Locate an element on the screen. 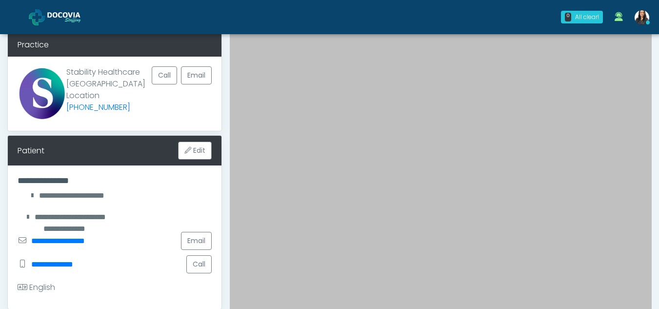 The height and width of the screenshot is (309, 659). div: English is located at coordinates (36, 287).